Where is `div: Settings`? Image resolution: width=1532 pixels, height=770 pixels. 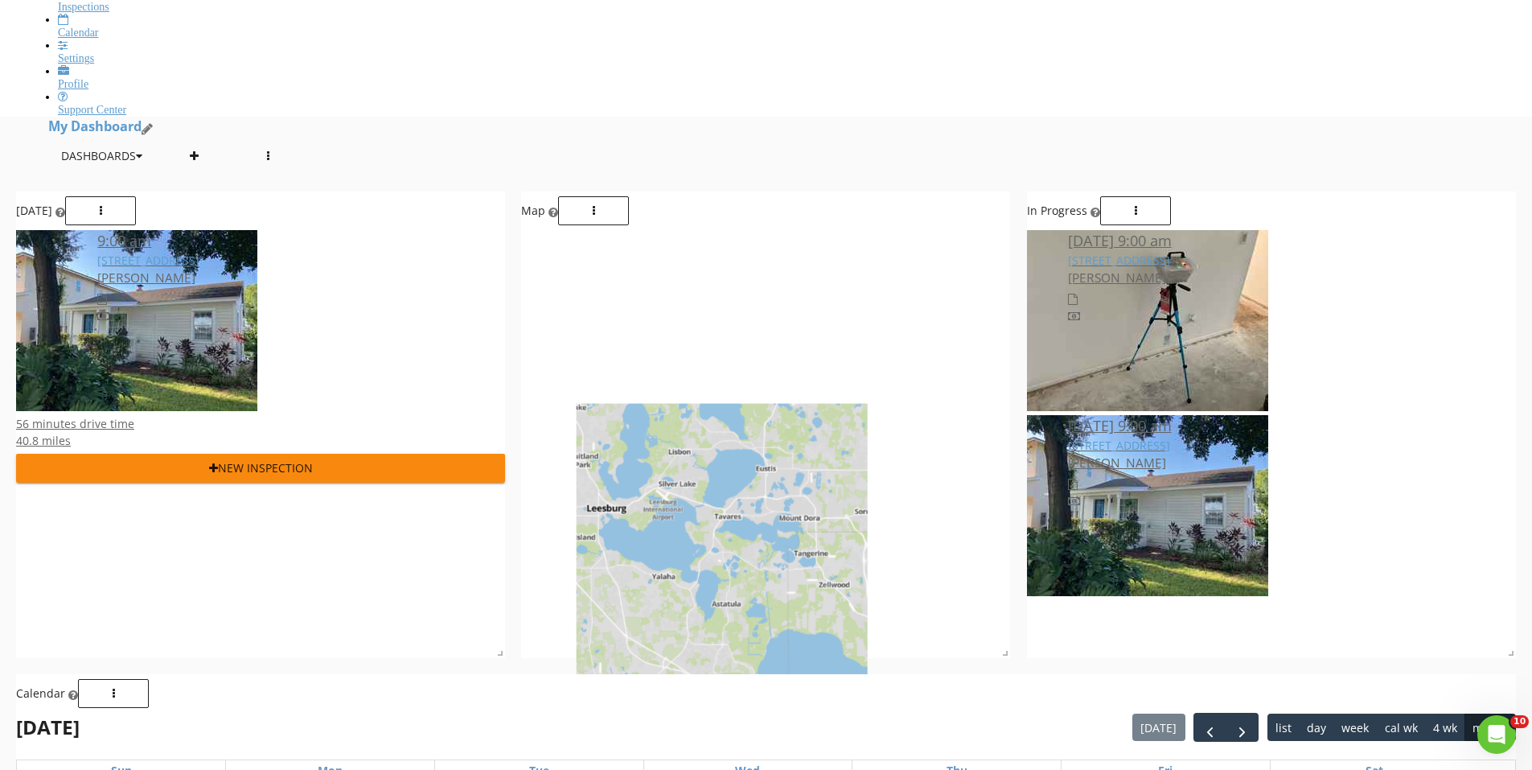
div: Settings is located at coordinates (775, 59).